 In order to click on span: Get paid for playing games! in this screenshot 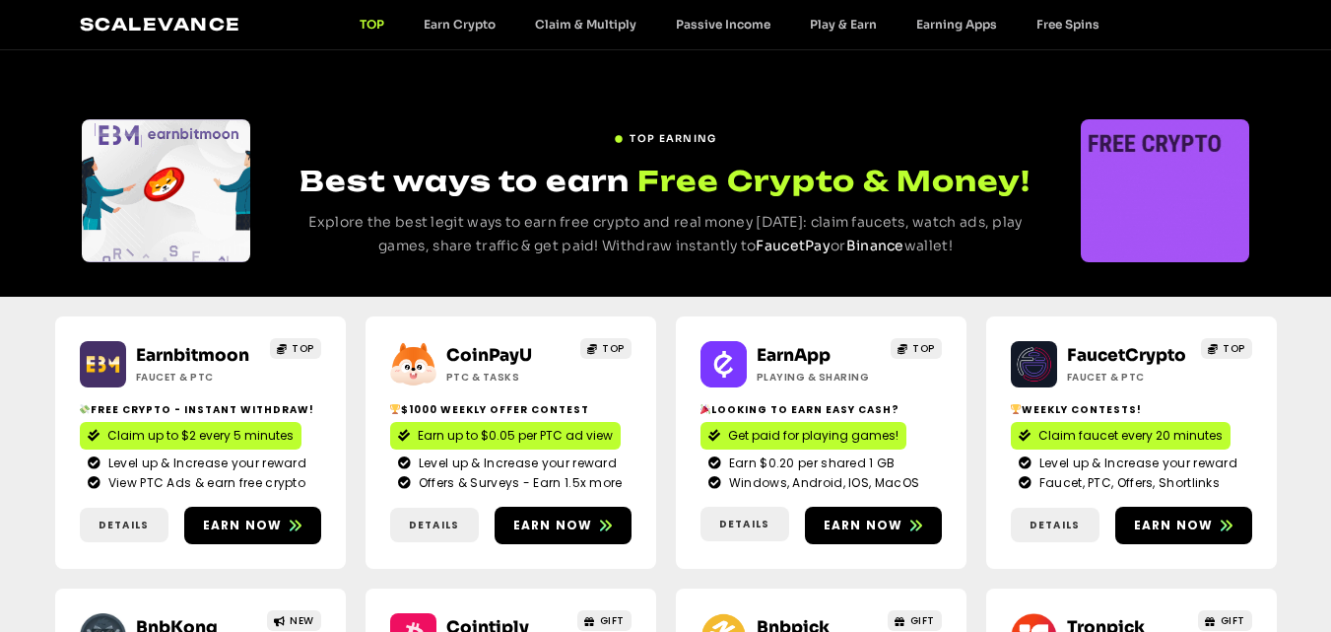, I will do `click(813, 436)`.